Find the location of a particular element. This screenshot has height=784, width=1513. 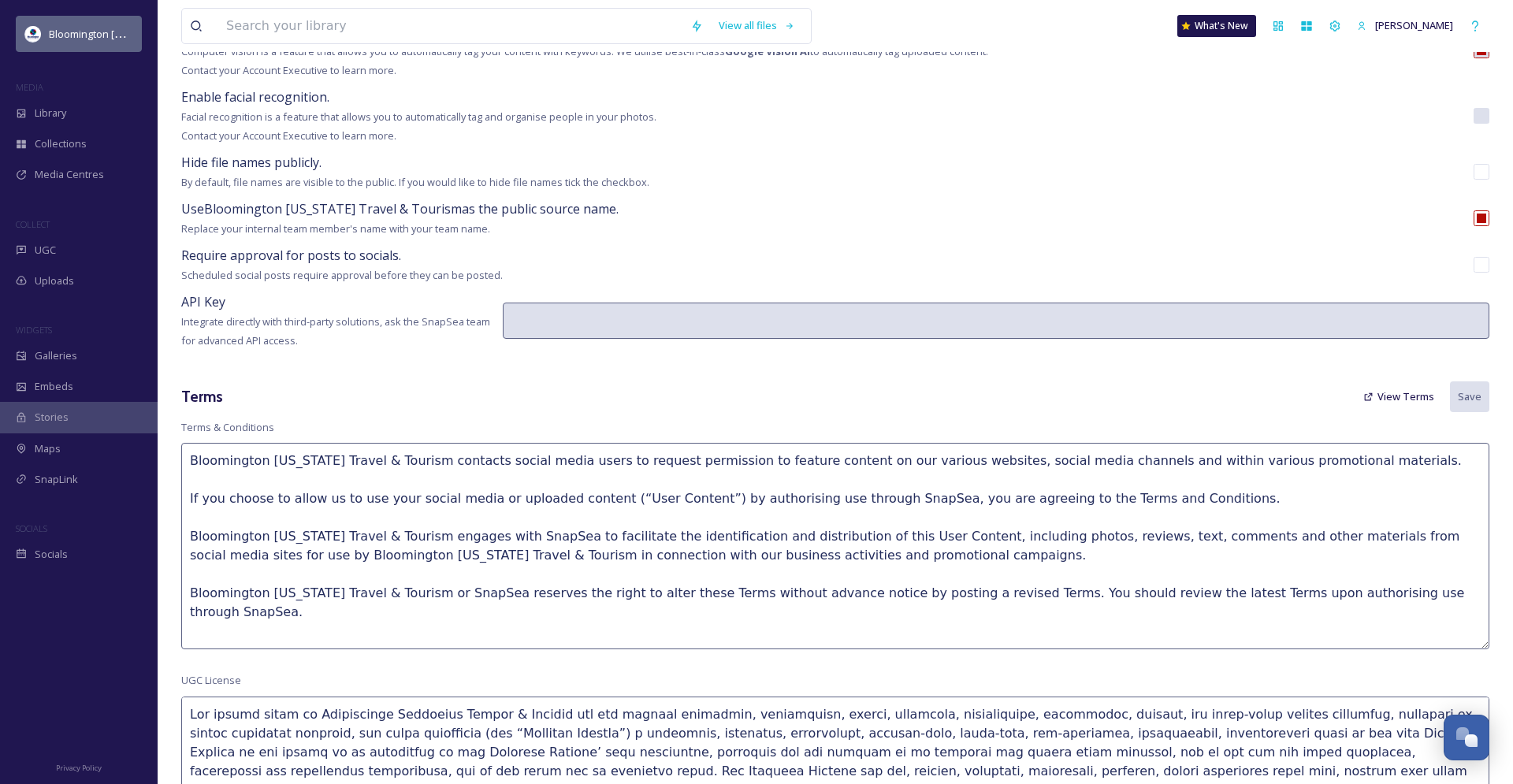

div: What's New is located at coordinates (1217, 26).